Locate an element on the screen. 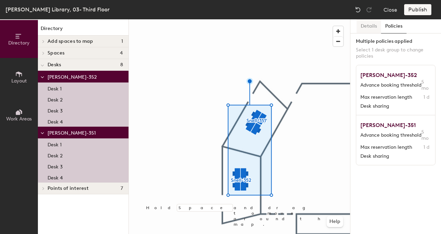 Image resolution: width=441 pixels, height=234 pixels. span: Directory is located at coordinates (19, 43).